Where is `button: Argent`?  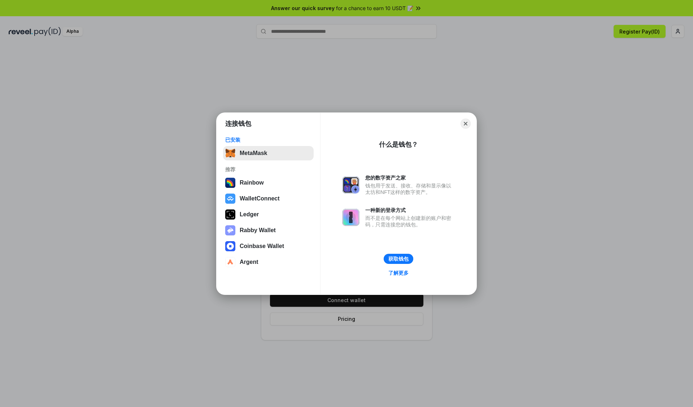
button: Argent is located at coordinates (268, 262).